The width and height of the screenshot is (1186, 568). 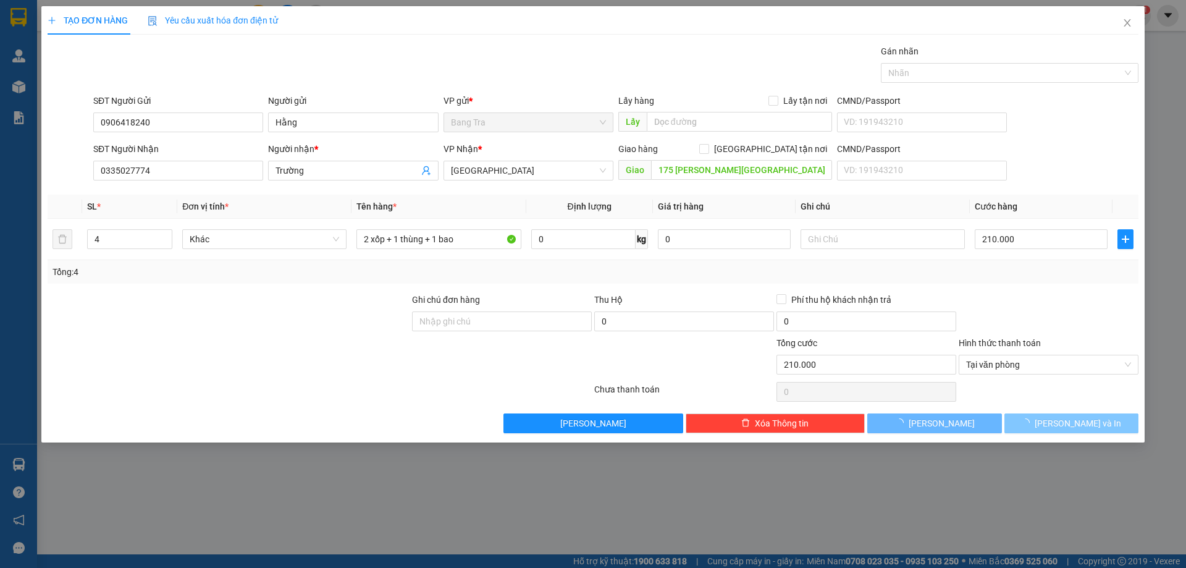 I want to click on label: Ghi chú đơn hàng, so click(x=446, y=300).